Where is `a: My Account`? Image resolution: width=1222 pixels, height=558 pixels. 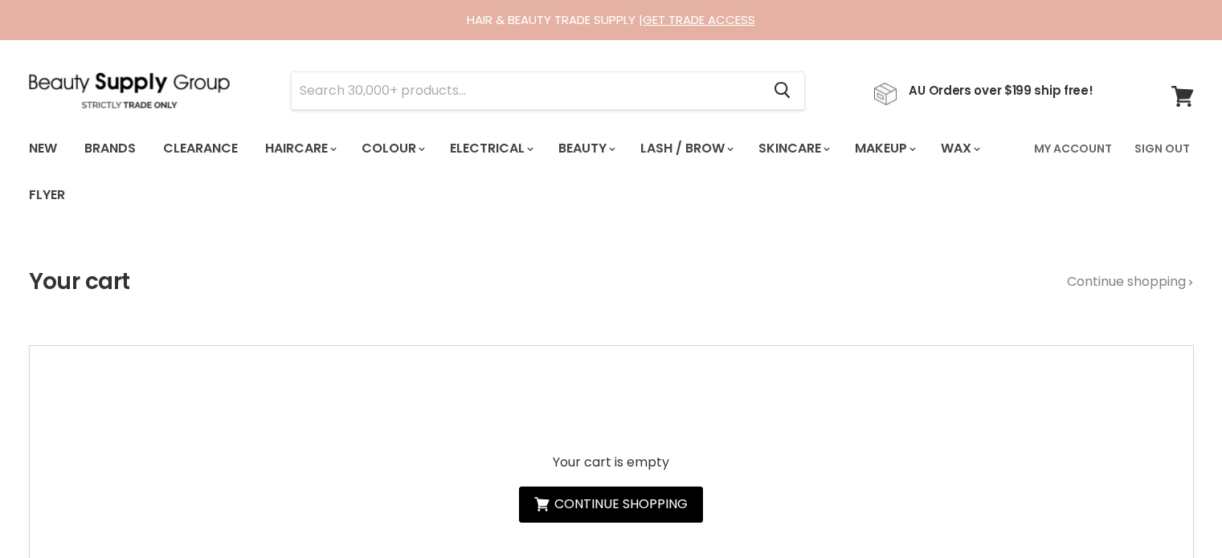
a: My Account is located at coordinates (1072, 149).